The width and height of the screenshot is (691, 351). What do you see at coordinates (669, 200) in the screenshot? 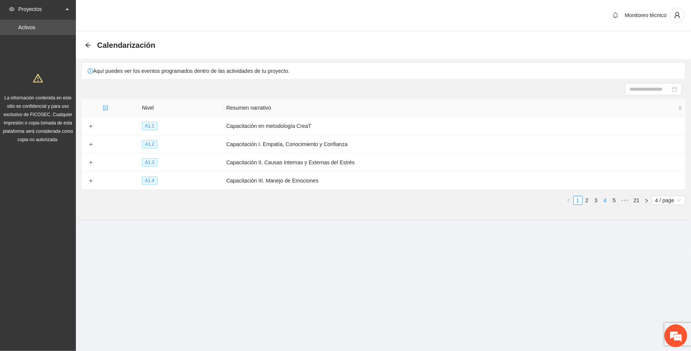
I see `div: Page Size` at bounding box center [669, 200].